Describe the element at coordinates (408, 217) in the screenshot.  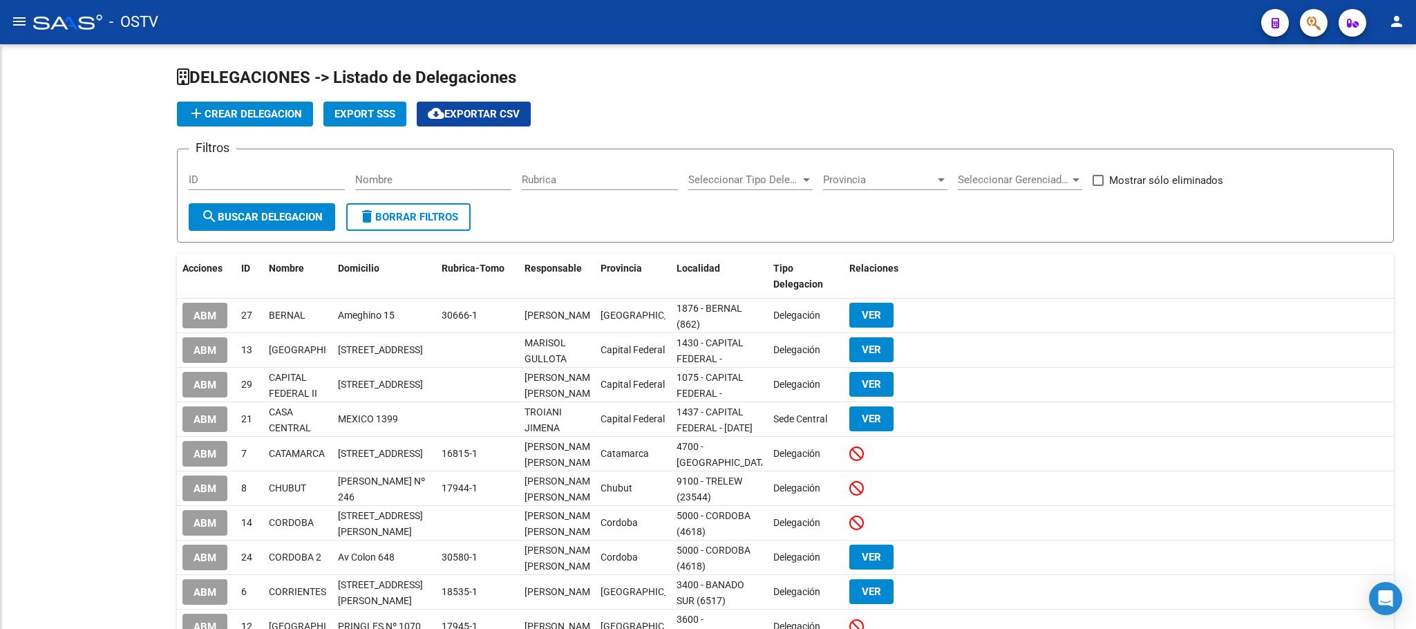
I see `button: Borrar Filtros` at that location.